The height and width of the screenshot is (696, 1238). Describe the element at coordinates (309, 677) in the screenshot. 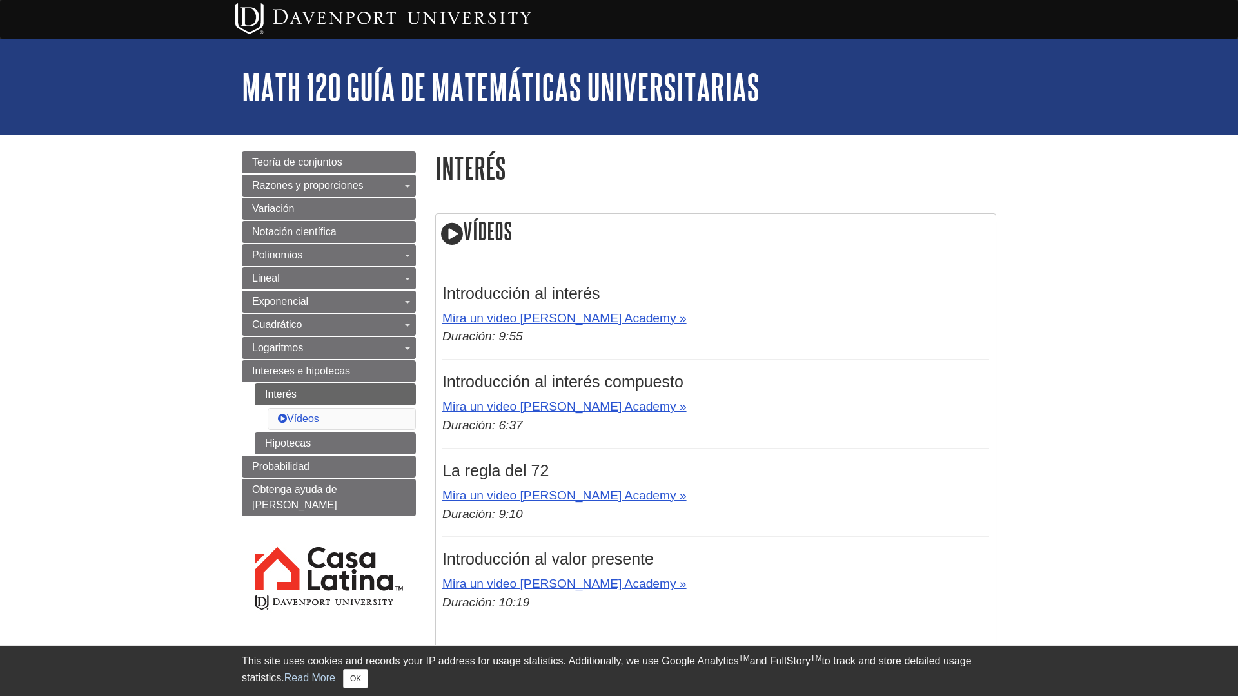

I see `a: Read More` at that location.